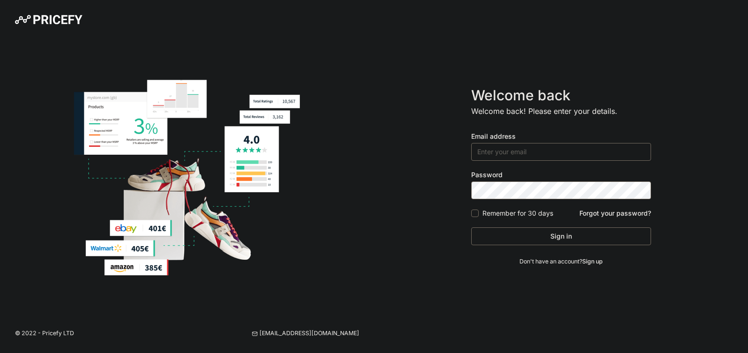 Image resolution: width=748 pixels, height=353 pixels. Describe the element at coordinates (561, 95) in the screenshot. I see `h3: Welcome back` at that location.